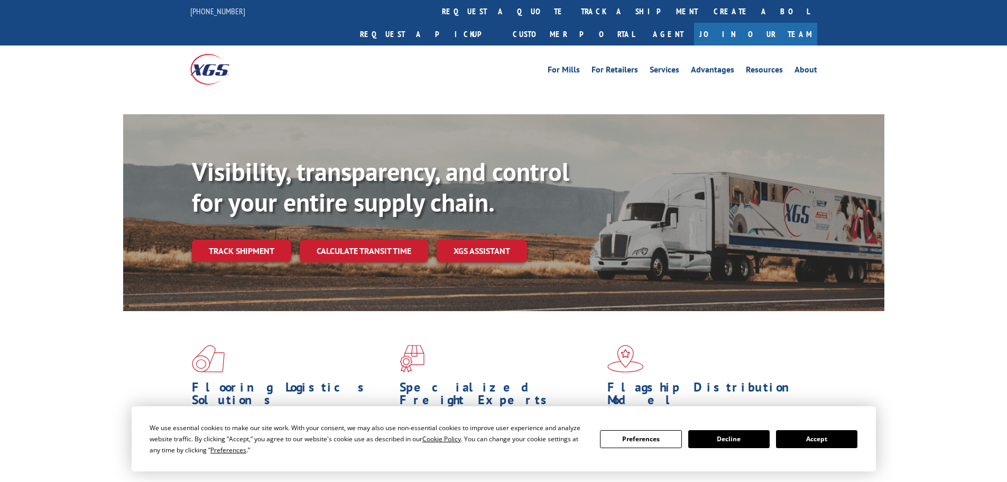 Image resolution: width=1007 pixels, height=482 pixels. What do you see at coordinates (668, 34) in the screenshot?
I see `a: Agent` at bounding box center [668, 34].